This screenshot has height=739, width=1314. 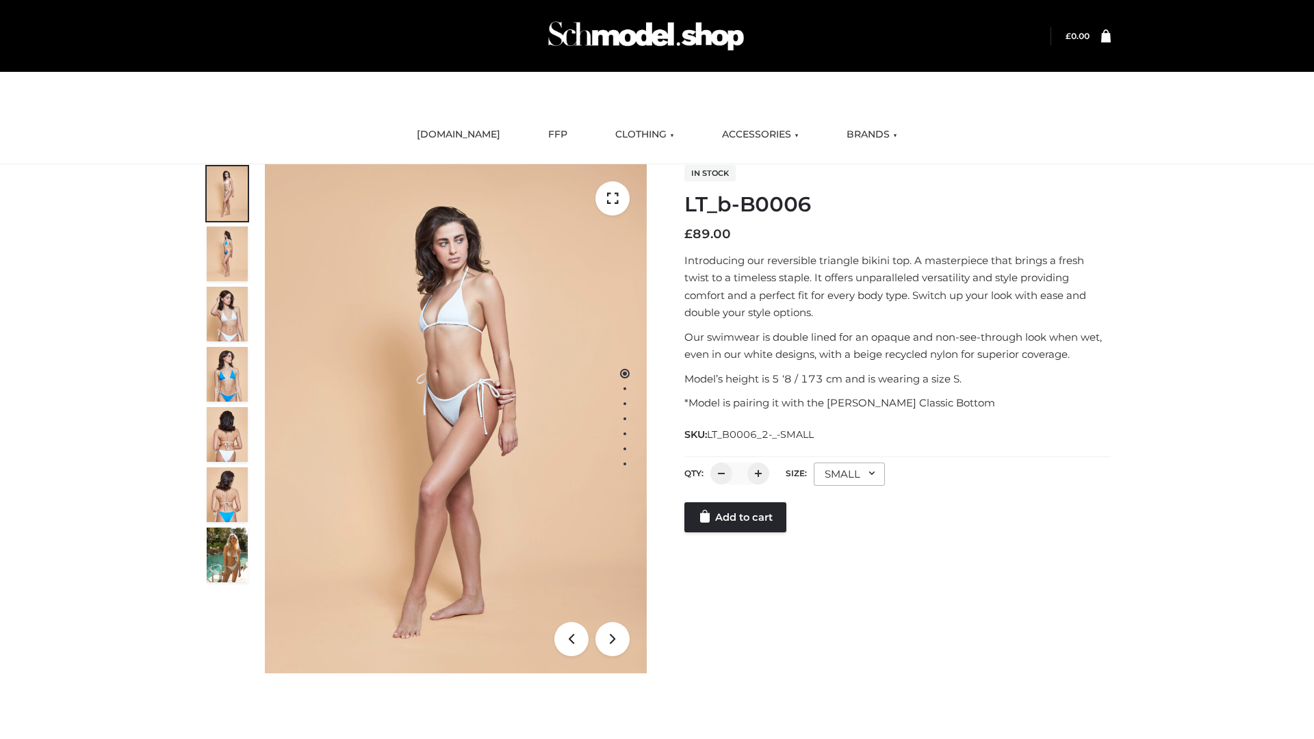 I want to click on a: Add to cart, so click(x=735, y=517).